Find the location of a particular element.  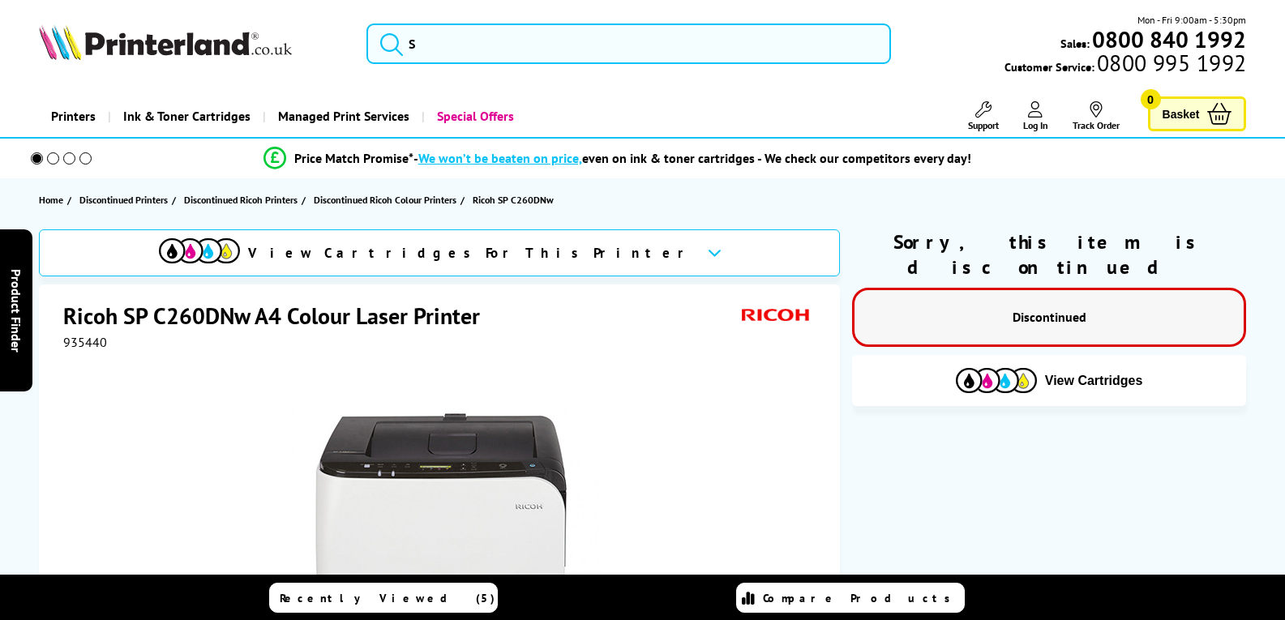

h1: Ricoh SP C260DNw A4 Colour Laser Printer is located at coordinates (280, 315).